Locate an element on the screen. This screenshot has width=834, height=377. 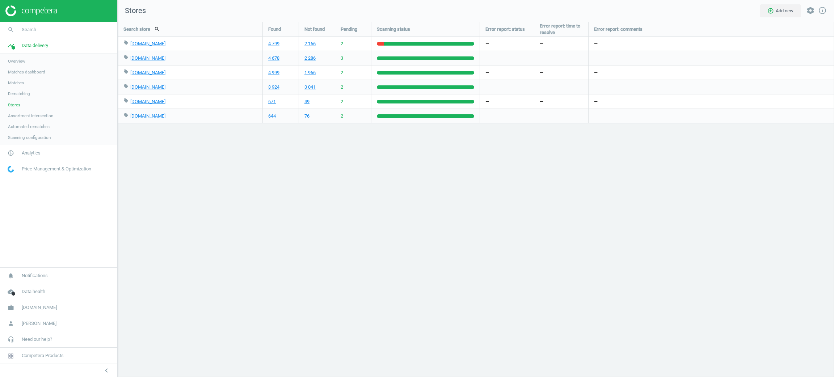
i: person is located at coordinates (11, 323).